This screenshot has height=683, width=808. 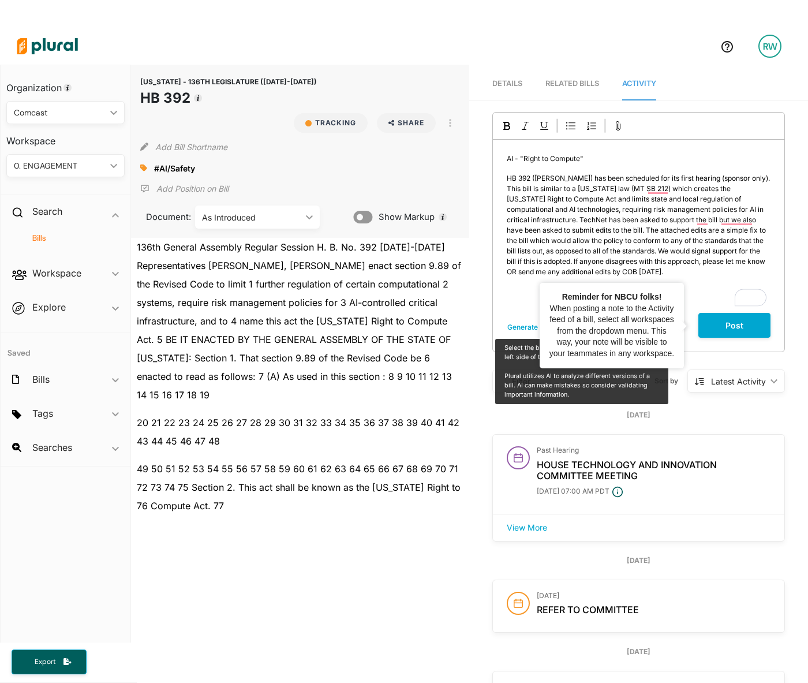 What do you see at coordinates (161, 217) in the screenshot?
I see `span: Document:` at bounding box center [161, 217].